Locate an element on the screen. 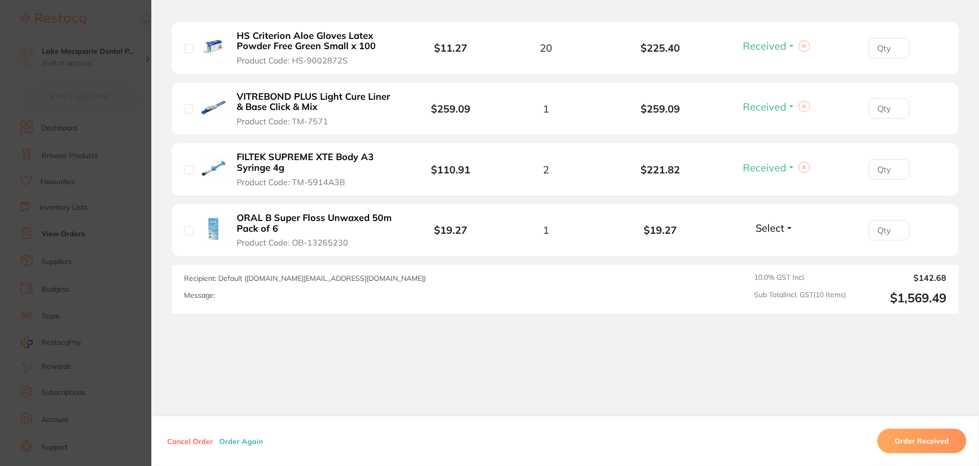  button: Cancel Order is located at coordinates (190, 441).